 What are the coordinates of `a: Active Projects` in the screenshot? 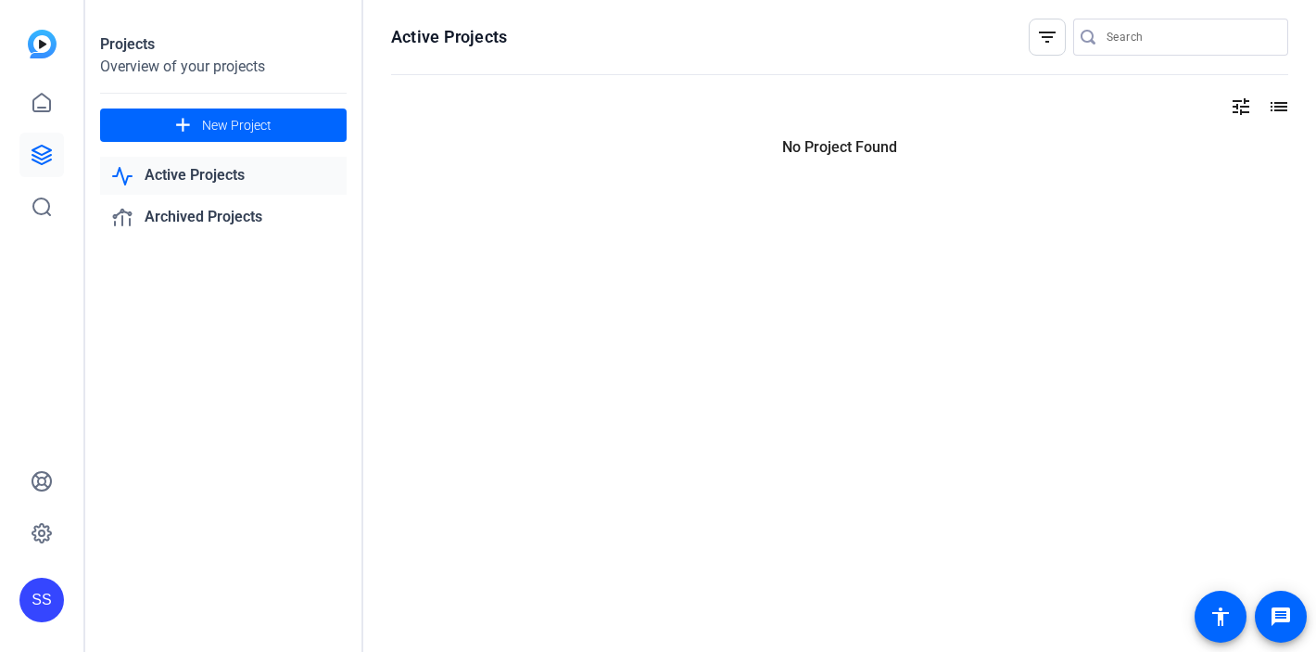 It's located at (223, 175).